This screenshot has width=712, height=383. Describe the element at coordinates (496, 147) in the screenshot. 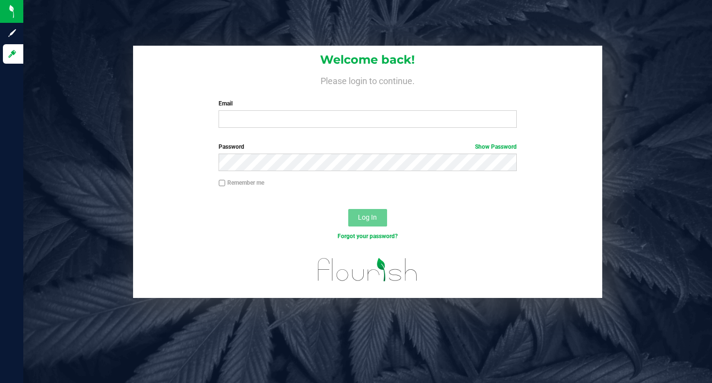

I see `a: Show Password` at that location.